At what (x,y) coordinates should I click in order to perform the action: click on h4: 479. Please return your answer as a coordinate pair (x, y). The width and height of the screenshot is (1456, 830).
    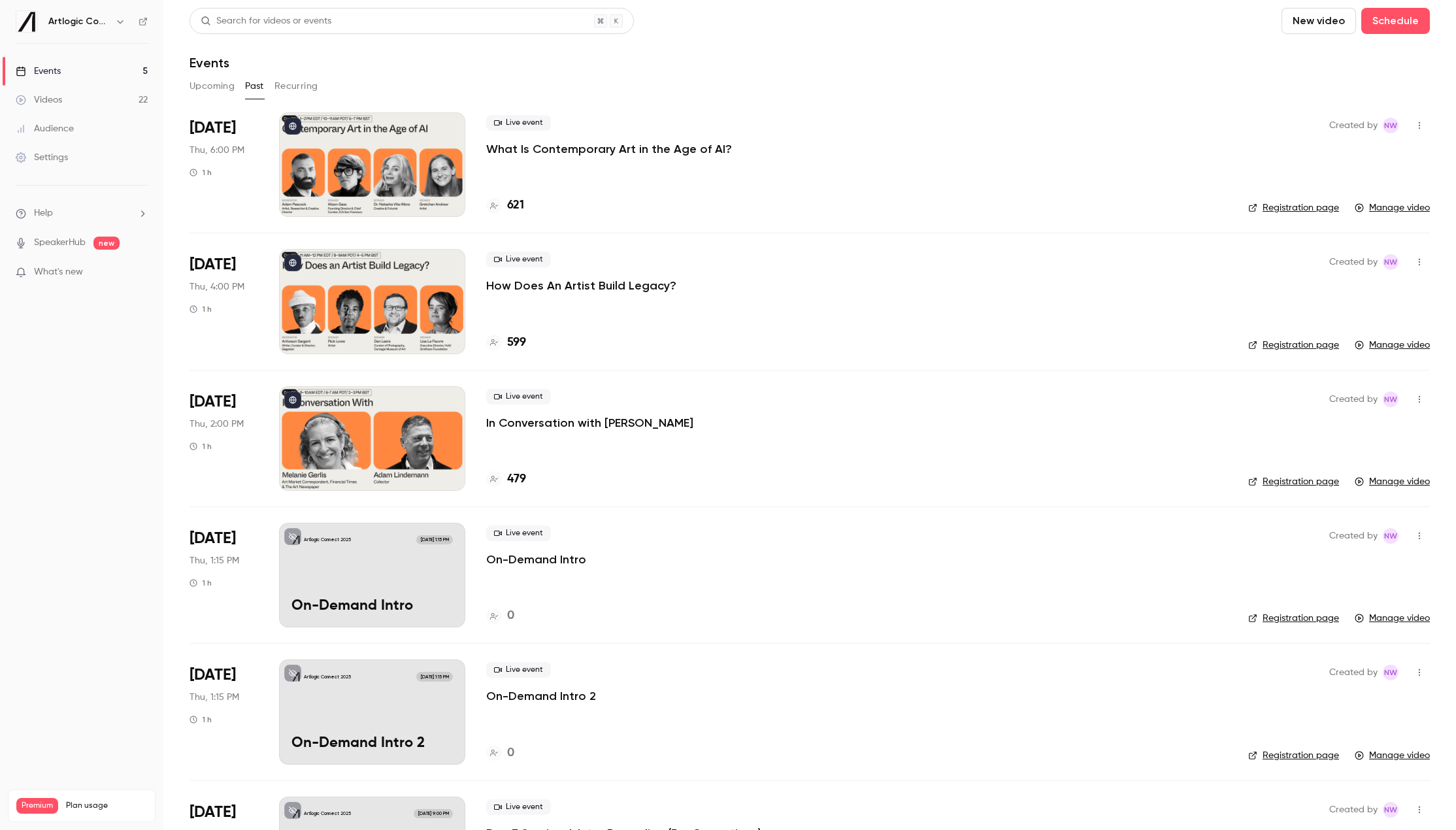
    Looking at the image, I should click on (516, 479).